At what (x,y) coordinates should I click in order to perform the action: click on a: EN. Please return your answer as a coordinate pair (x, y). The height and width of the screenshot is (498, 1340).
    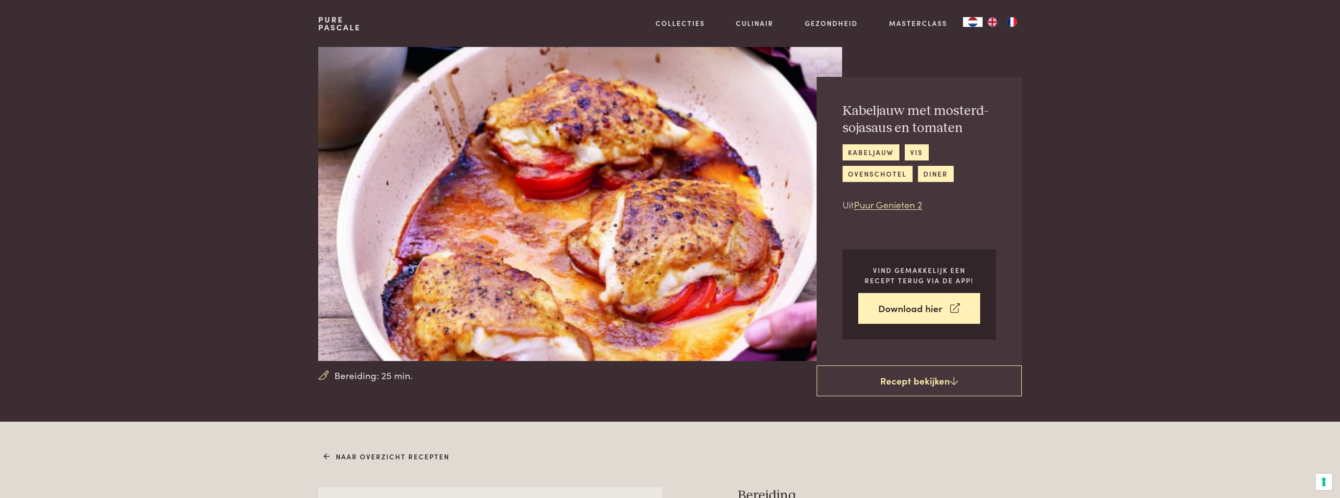
    Looking at the image, I should click on (992, 22).